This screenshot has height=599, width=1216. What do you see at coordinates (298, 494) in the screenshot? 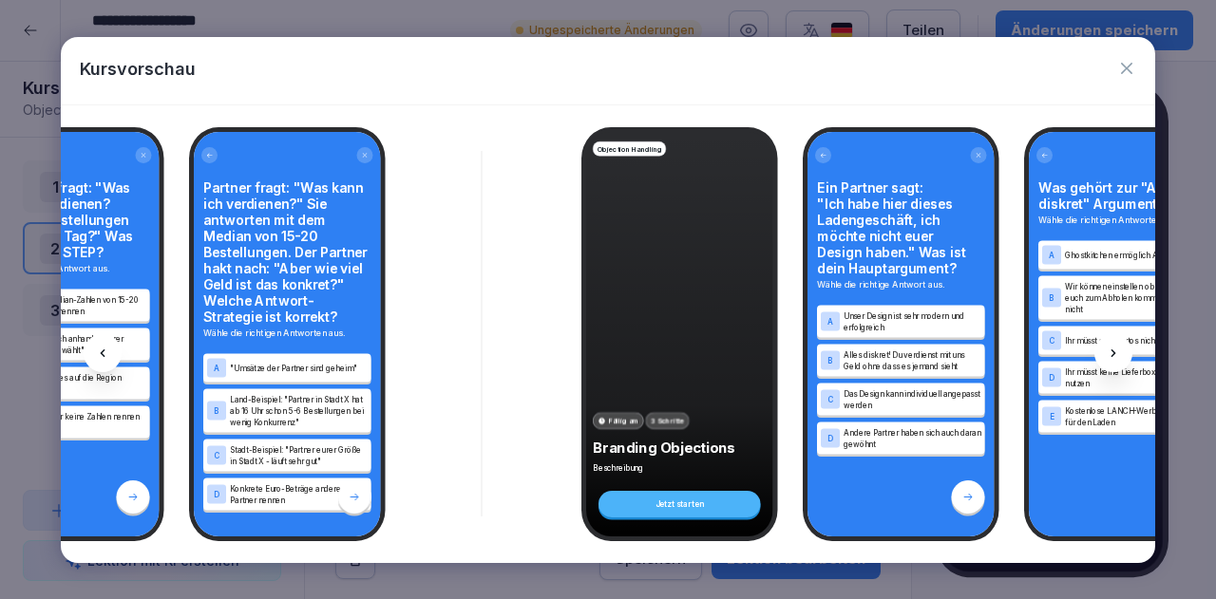
I see `p: Konkrete Euro-Beträge anderer Partner nennen` at bounding box center [298, 494].